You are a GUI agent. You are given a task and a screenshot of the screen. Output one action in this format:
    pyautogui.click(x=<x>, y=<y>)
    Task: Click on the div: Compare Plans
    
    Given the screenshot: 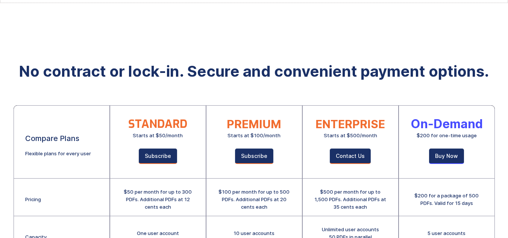 What is the action you would take?
    pyautogui.click(x=52, y=138)
    